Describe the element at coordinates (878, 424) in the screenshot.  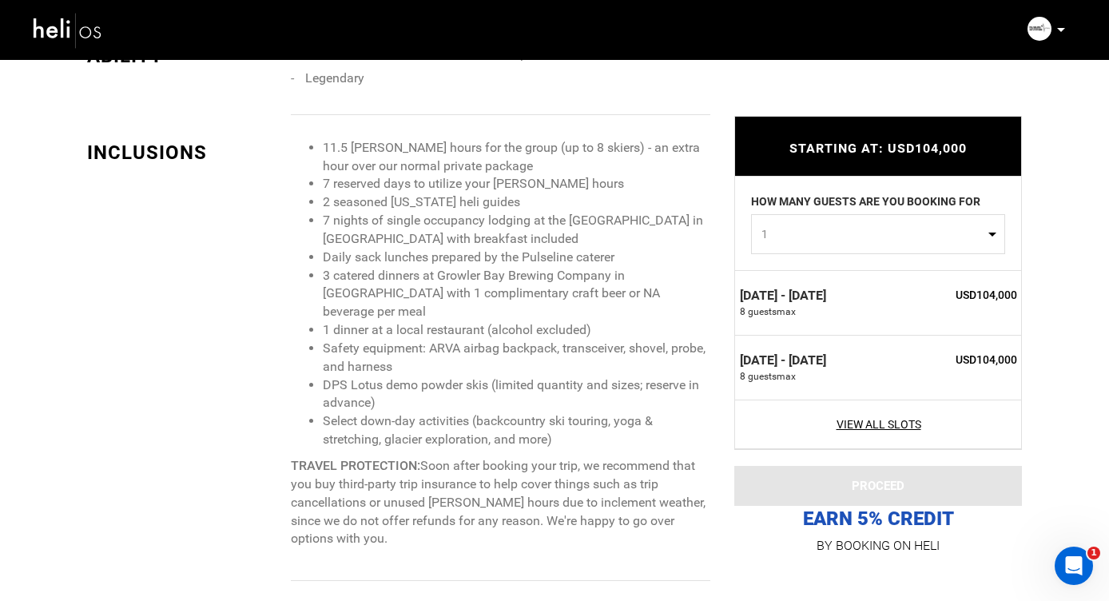
I see `a: View All Slots` at that location.